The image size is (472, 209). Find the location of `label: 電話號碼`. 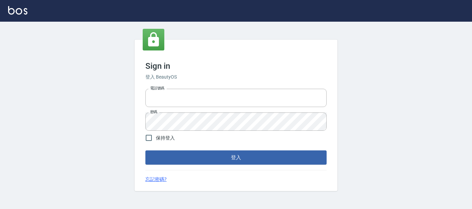

label: 電話號碼 is located at coordinates (157, 88).